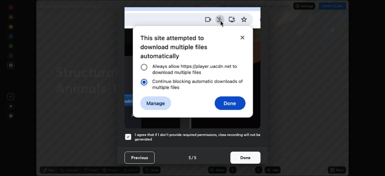 Image resolution: width=385 pixels, height=176 pixels. What do you see at coordinates (198, 137) in the screenshot?
I see `h5: I agree that if I don't provide required permissions, class recording will not be generated` at bounding box center [198, 137].